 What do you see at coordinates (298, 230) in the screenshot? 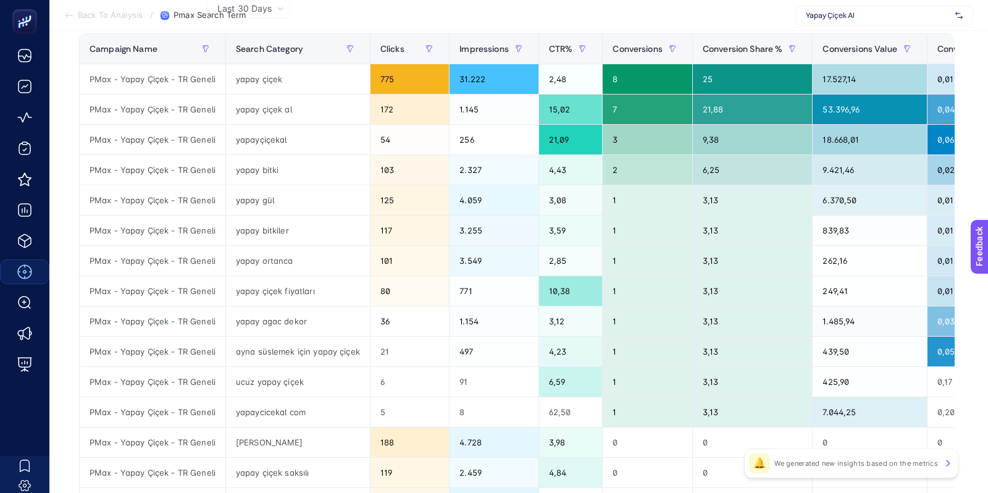
I see `div: yapay bitkiler` at bounding box center [298, 230].